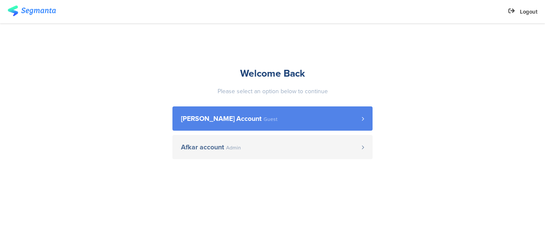  Describe the element at coordinates (32, 11) in the screenshot. I see `img: segmanta logo` at that location.